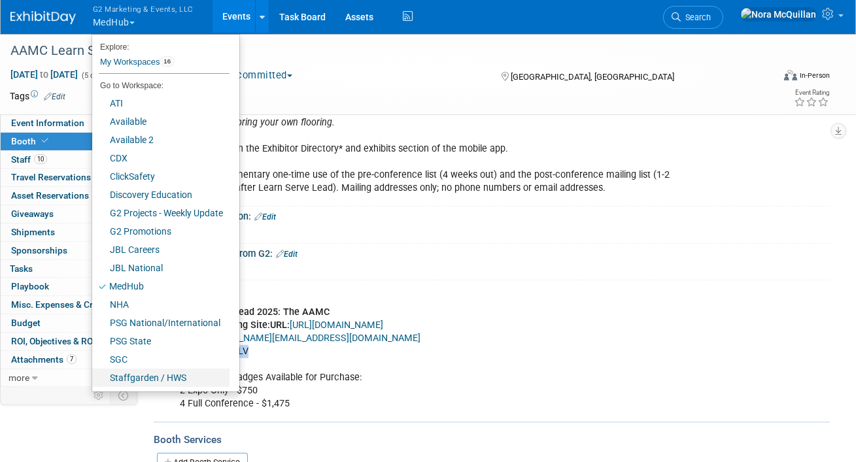  Describe the element at coordinates (693, 17) in the screenshot. I see `a: Search` at that location.